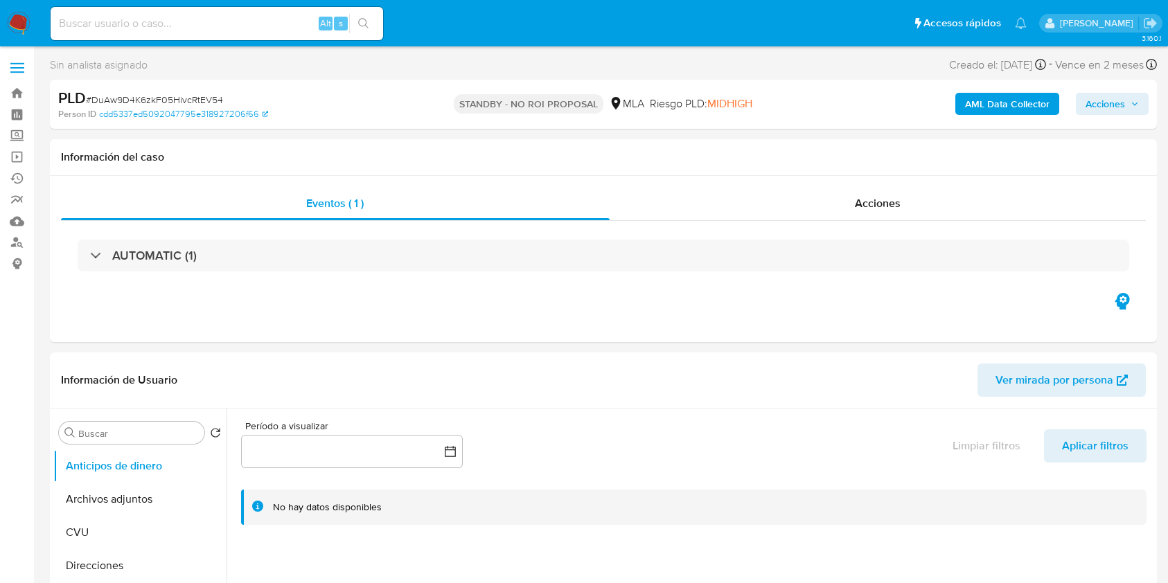 This screenshot has height=583, width=1168. What do you see at coordinates (139, 434) in the screenshot?
I see `input: Buscar` at bounding box center [139, 434].